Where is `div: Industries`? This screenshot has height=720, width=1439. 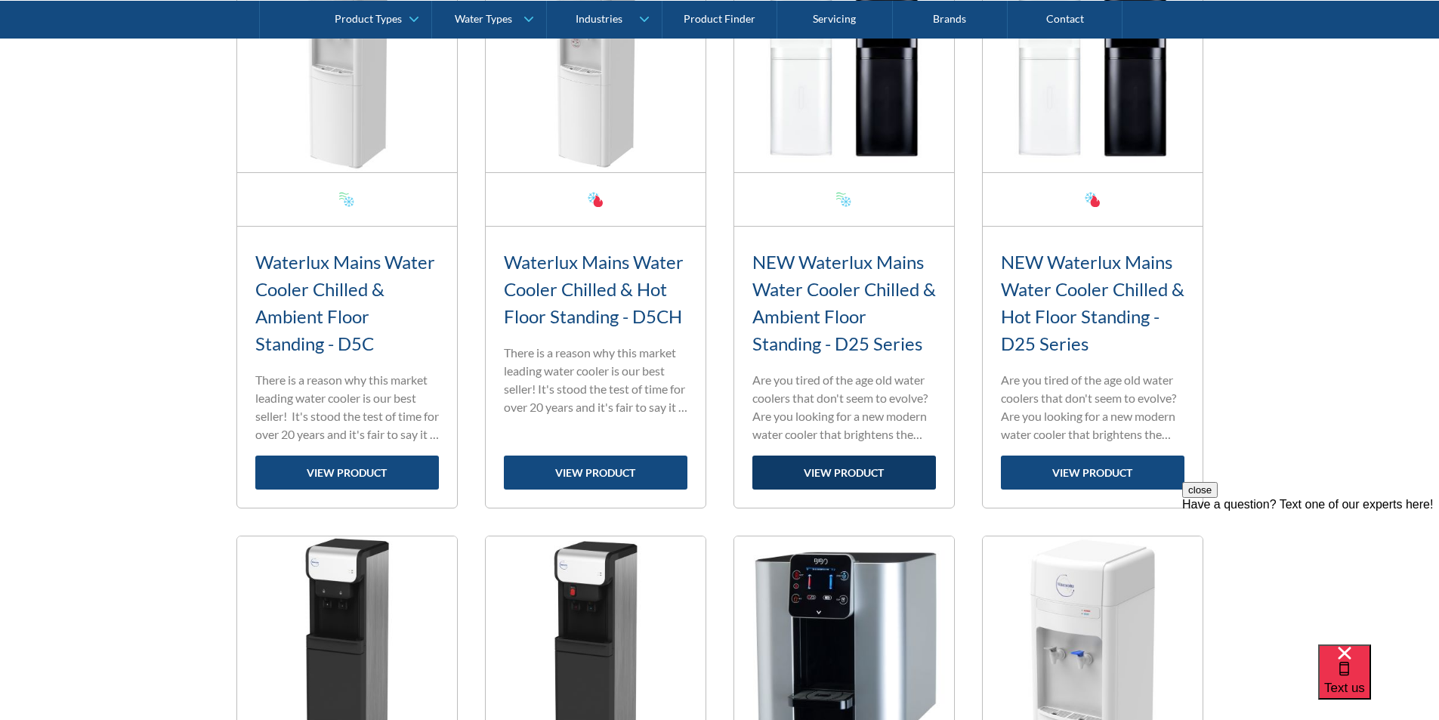
div: Industries is located at coordinates (599, 18).